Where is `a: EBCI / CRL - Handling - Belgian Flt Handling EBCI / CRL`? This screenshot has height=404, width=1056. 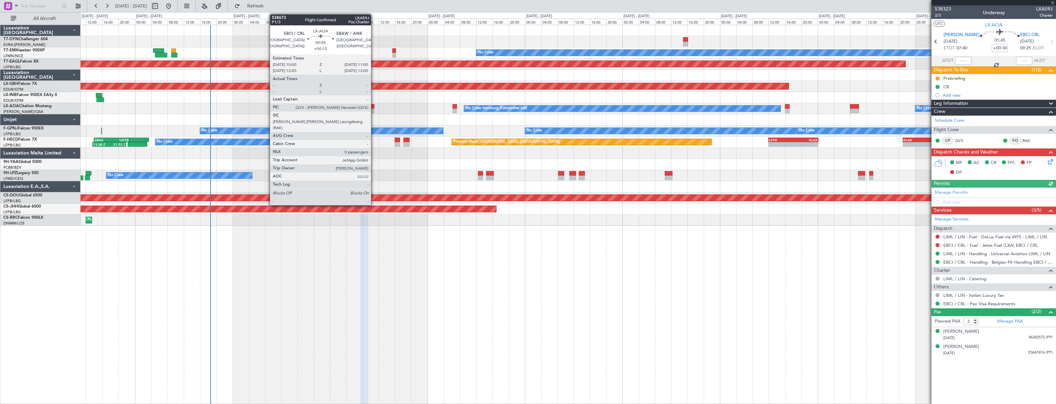
a: EBCI / CRL - Handling - Belgian Flt Handling EBCI / CRL is located at coordinates (997, 262).